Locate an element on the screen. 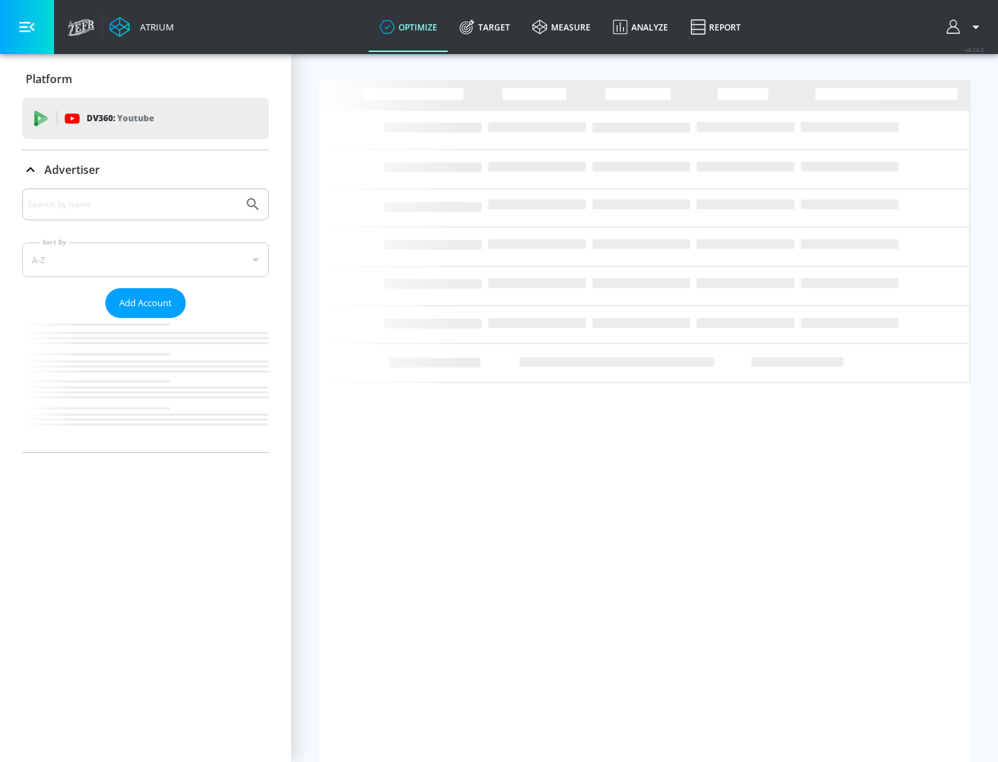 The width and height of the screenshot is (998, 762). label: Sort By is located at coordinates (54, 242).